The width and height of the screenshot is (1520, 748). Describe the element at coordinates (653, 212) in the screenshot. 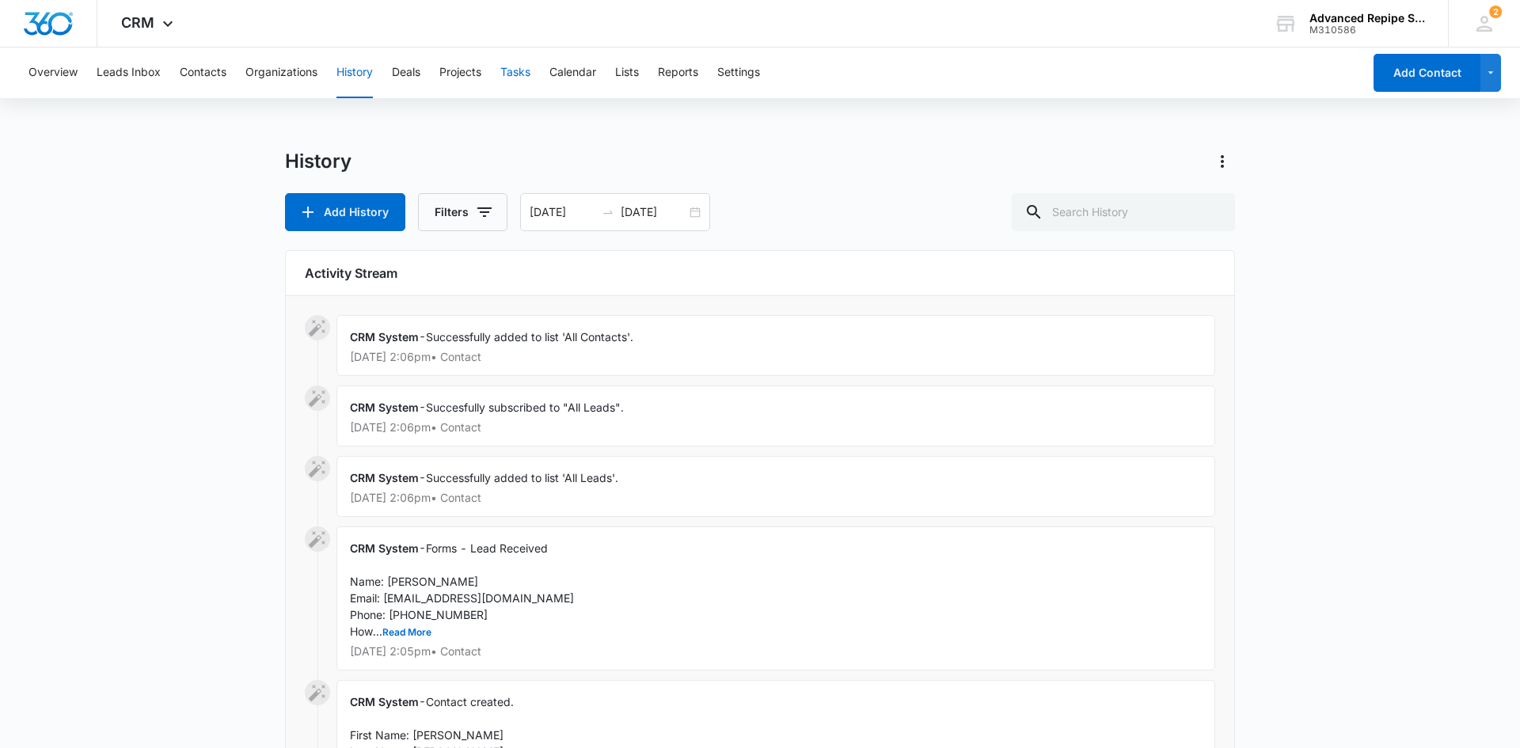

I see `input: End date` at that location.